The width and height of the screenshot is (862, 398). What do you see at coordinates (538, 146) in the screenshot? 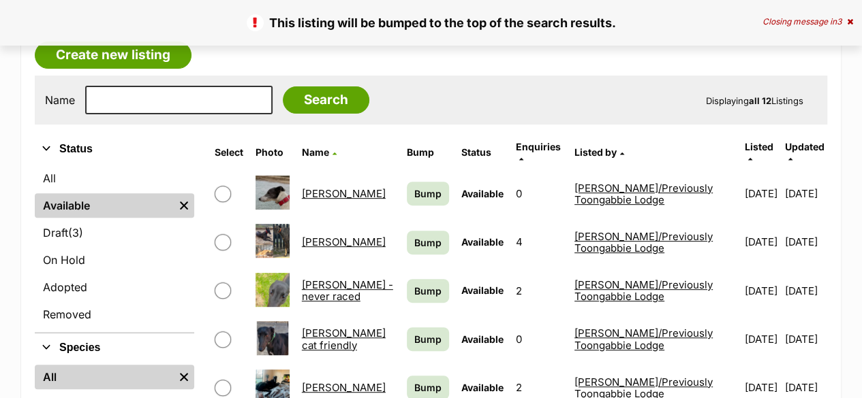
I see `span: translation missing: en.admin.listings.index.attributes.enquiries` at bounding box center [538, 146].